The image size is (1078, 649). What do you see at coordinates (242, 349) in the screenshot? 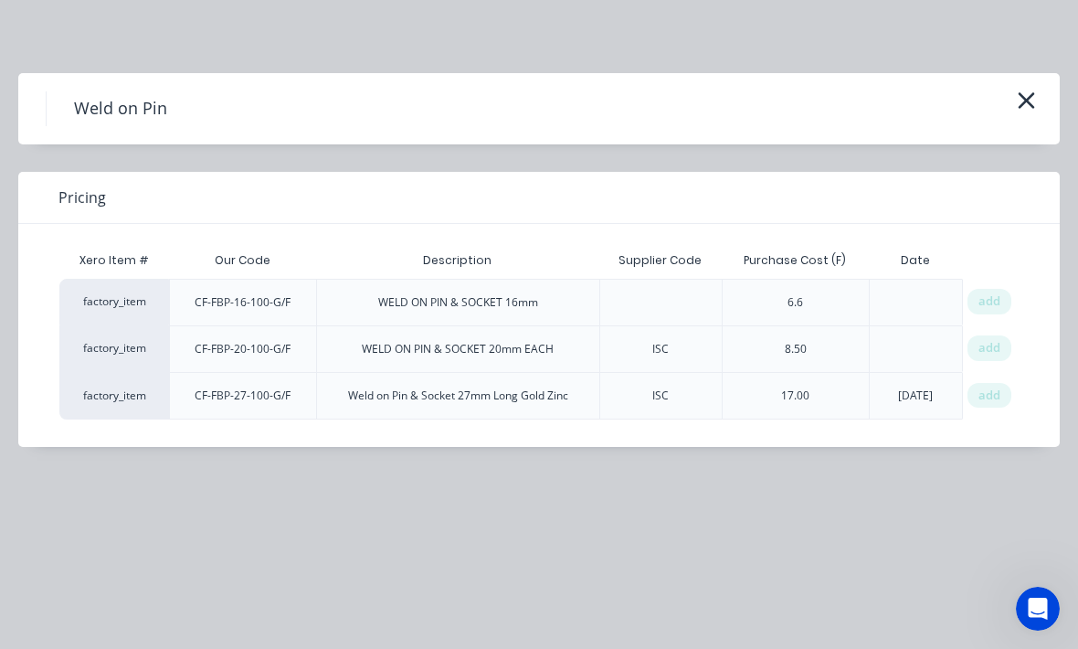
I see `div: CF-FBP-20-100-G/F` at bounding box center [242, 349].